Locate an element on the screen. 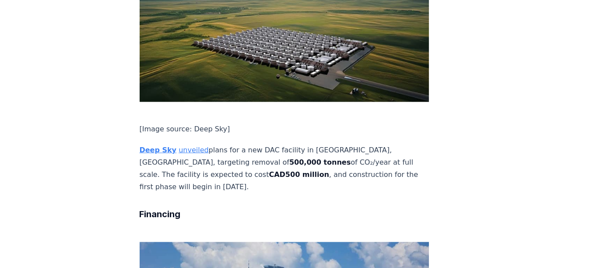 The height and width of the screenshot is (268, 615). strong: CAD500 million is located at coordinates (299, 174).